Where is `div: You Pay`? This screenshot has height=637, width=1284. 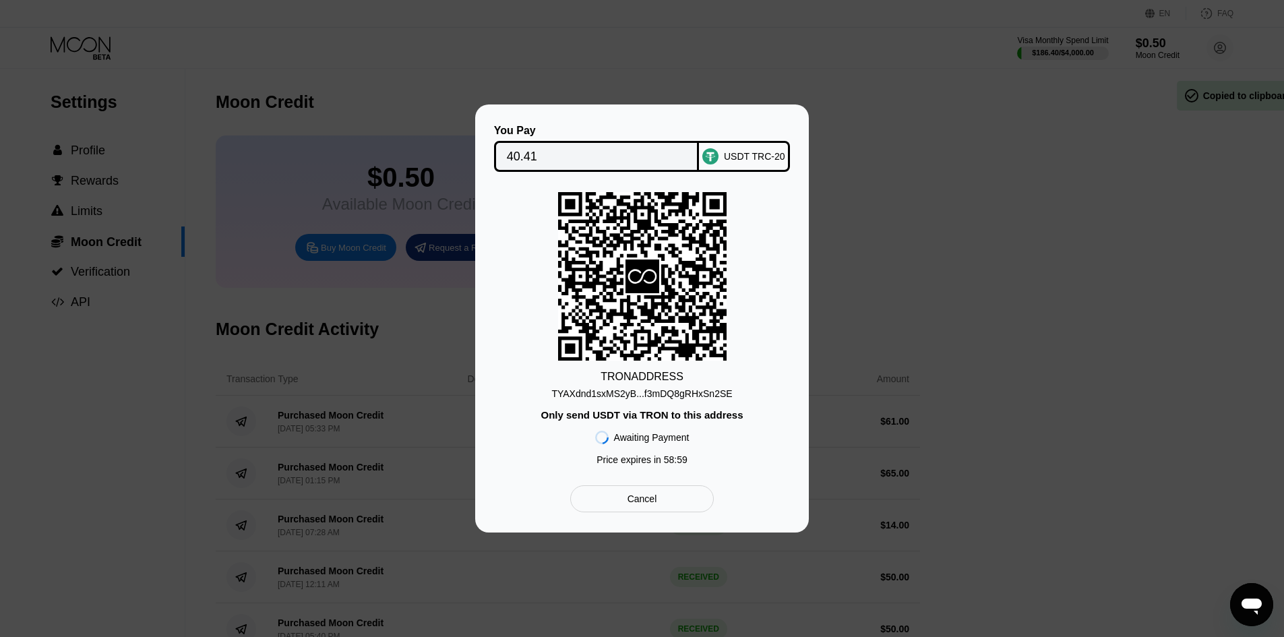 div: You Pay is located at coordinates (596, 131).